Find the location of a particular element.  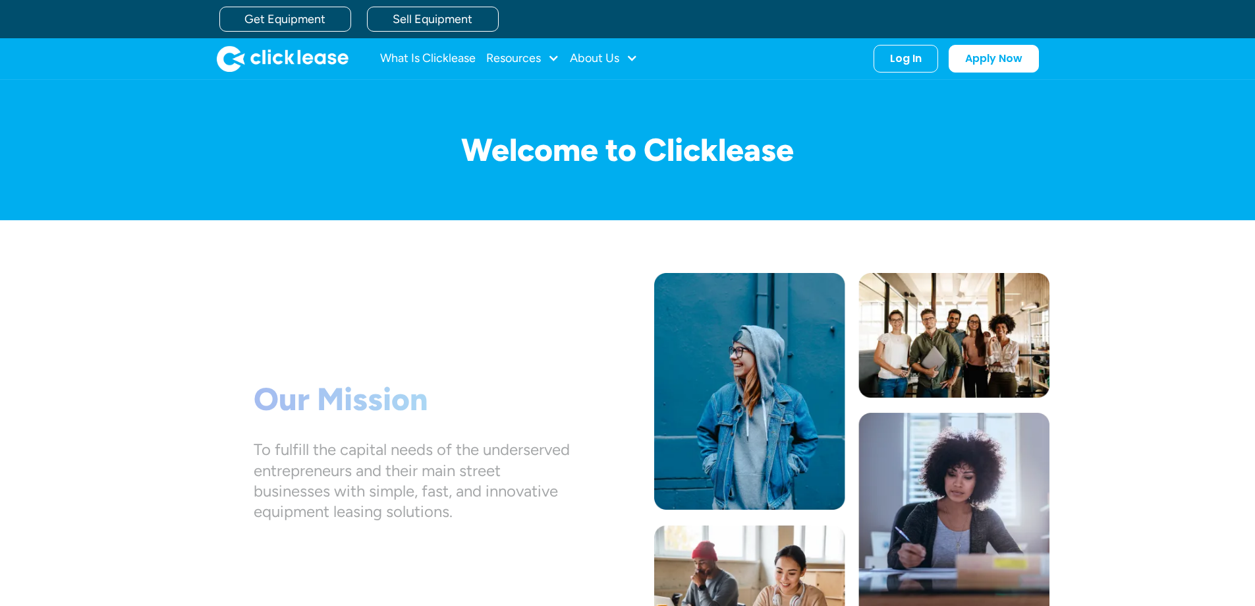

img: Clicklease logo is located at coordinates (283, 59).